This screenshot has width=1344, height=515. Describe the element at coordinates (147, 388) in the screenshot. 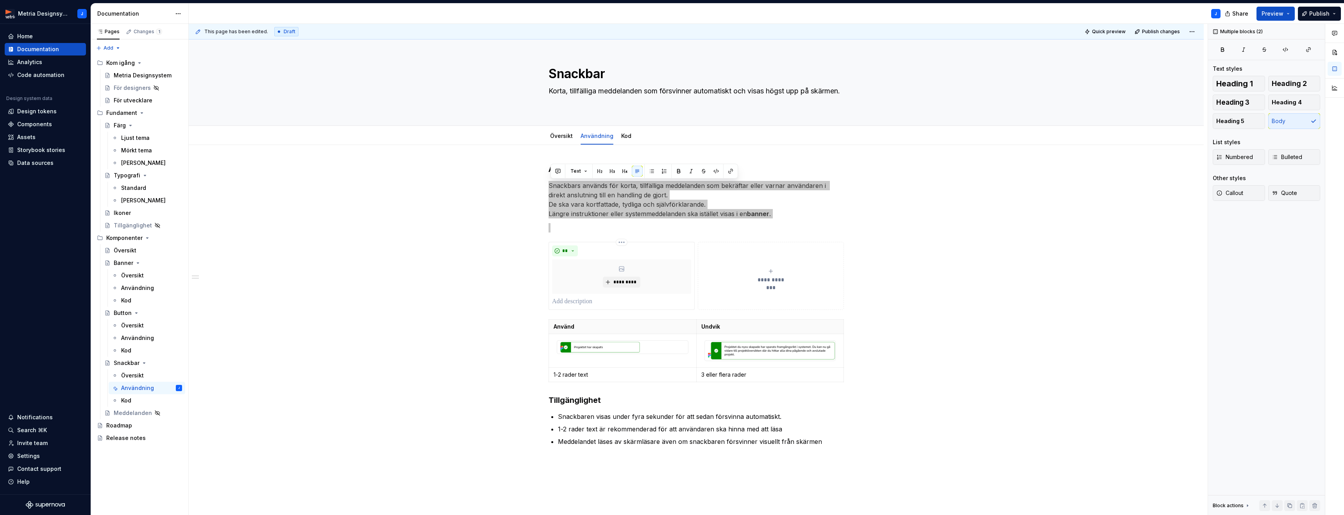

I see `a: AnvändningJ` at that location.